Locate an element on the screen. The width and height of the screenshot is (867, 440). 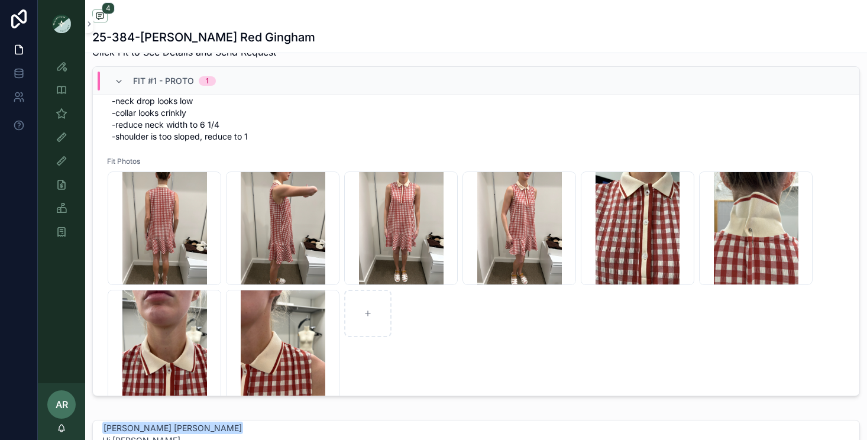
img: App logo is located at coordinates (61, 24).